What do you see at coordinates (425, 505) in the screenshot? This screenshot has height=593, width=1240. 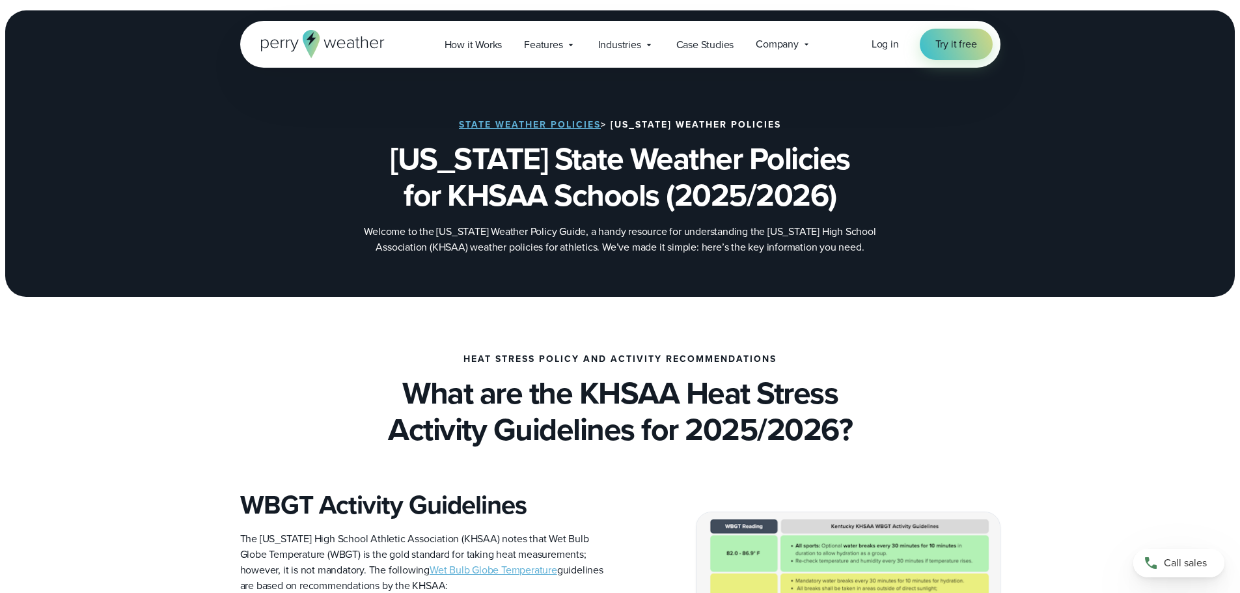 I see `h3: WBGT Activity Guidelines` at bounding box center [425, 505].